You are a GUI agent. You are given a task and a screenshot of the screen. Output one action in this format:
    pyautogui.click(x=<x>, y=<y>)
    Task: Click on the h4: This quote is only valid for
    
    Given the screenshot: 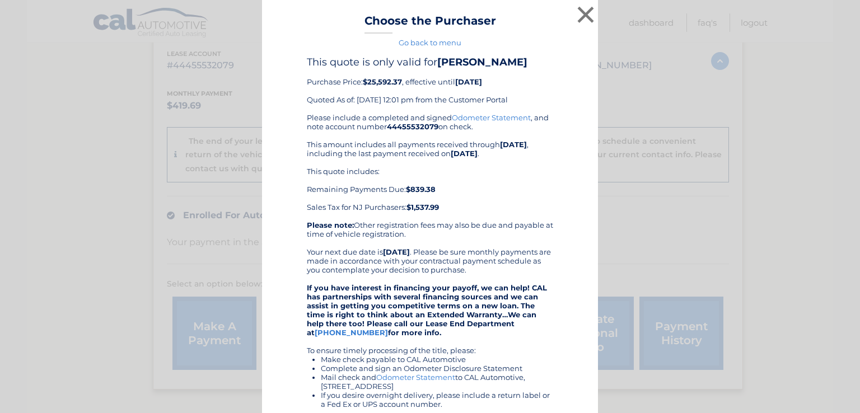 What is the action you would take?
    pyautogui.click(x=430, y=62)
    